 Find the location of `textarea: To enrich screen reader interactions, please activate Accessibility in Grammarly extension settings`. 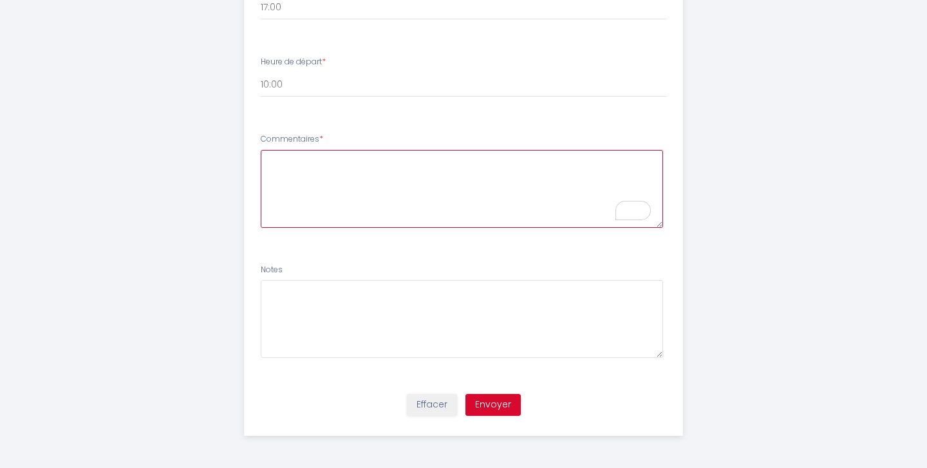

textarea: To enrich screen reader interactions, please activate Accessibility in Grammarly extension settings is located at coordinates (462, 189).